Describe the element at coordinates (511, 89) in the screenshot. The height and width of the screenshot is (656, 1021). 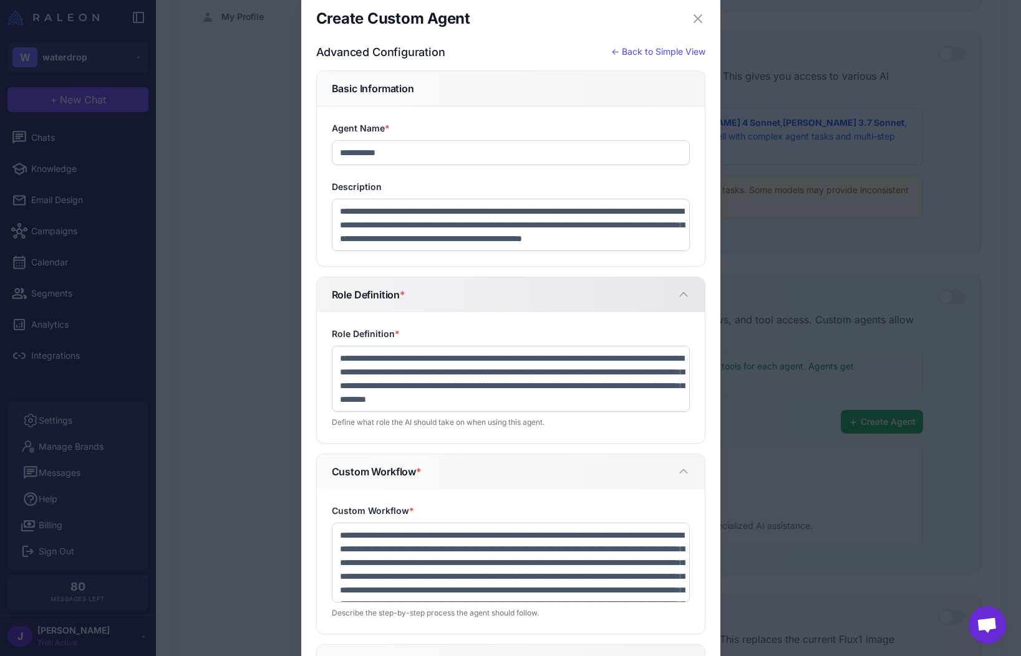
I see `h5: Basic Information` at that location.